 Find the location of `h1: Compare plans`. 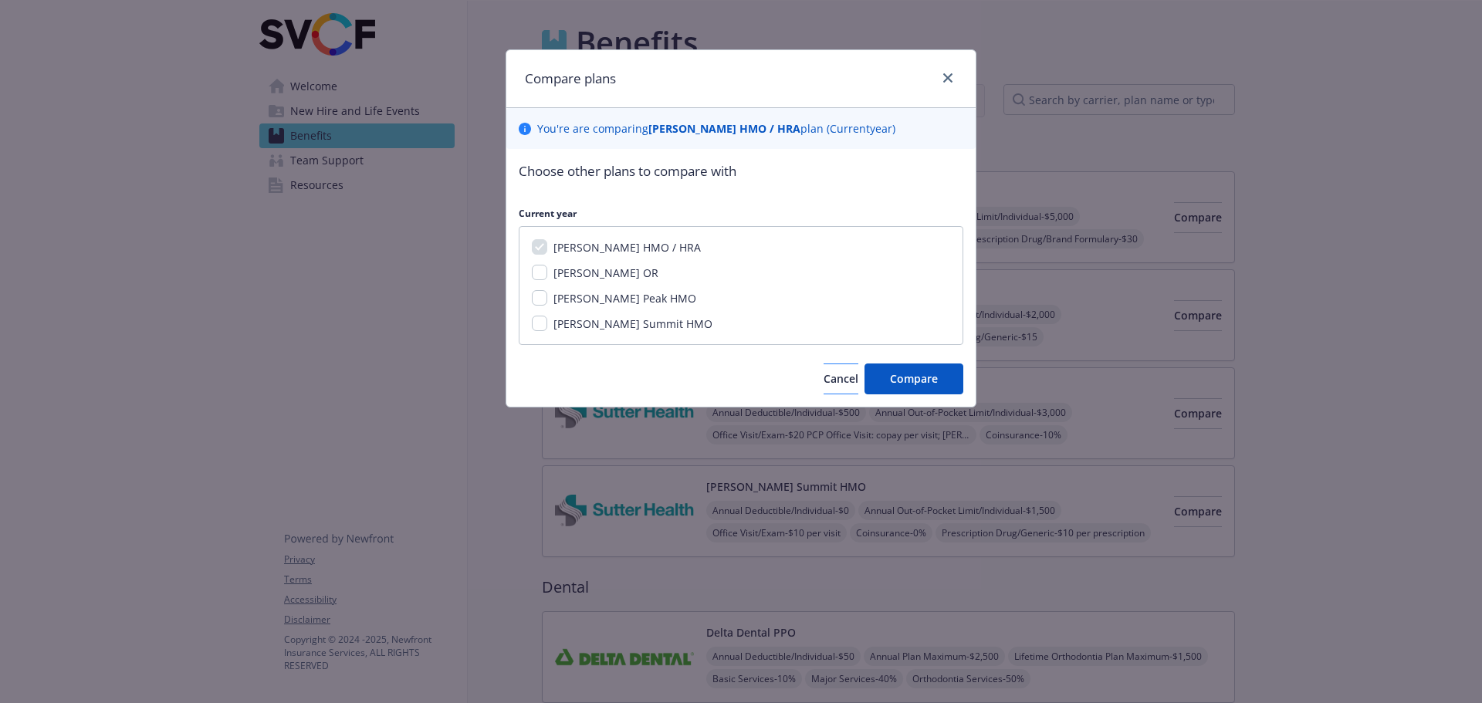

h1: Compare plans is located at coordinates (570, 79).